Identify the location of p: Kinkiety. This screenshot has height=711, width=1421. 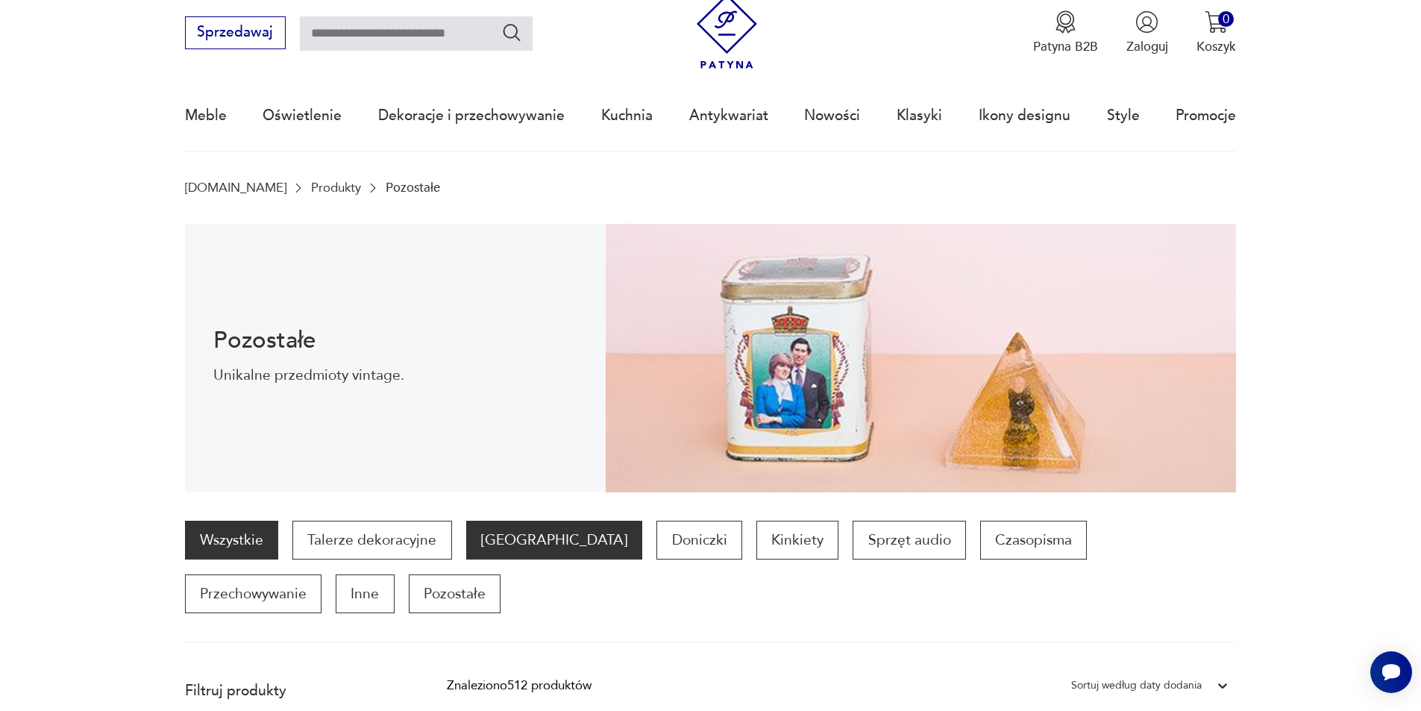
(798, 540).